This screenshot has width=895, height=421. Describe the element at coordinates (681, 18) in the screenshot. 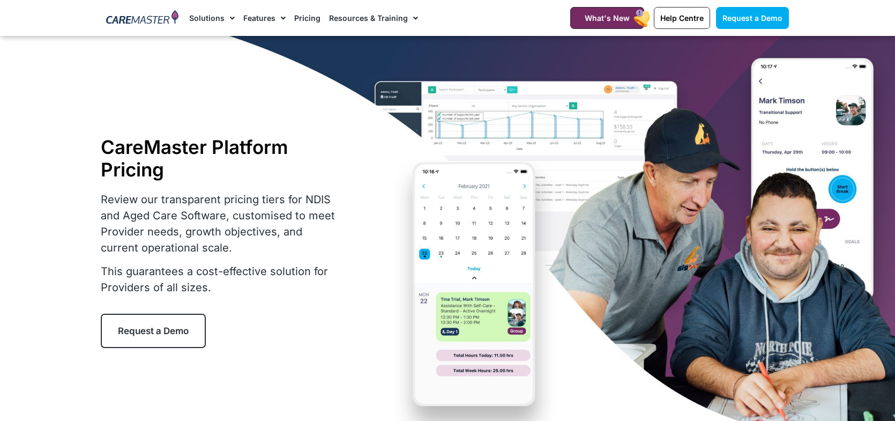

I see `a: Help Centre` at that location.